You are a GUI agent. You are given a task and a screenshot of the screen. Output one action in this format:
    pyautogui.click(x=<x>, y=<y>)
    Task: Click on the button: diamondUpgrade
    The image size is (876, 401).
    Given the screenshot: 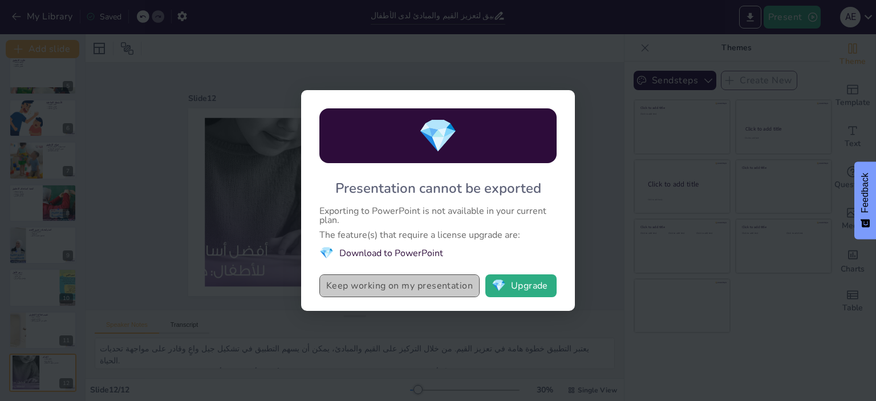 What is the action you would take?
    pyautogui.click(x=521, y=286)
    